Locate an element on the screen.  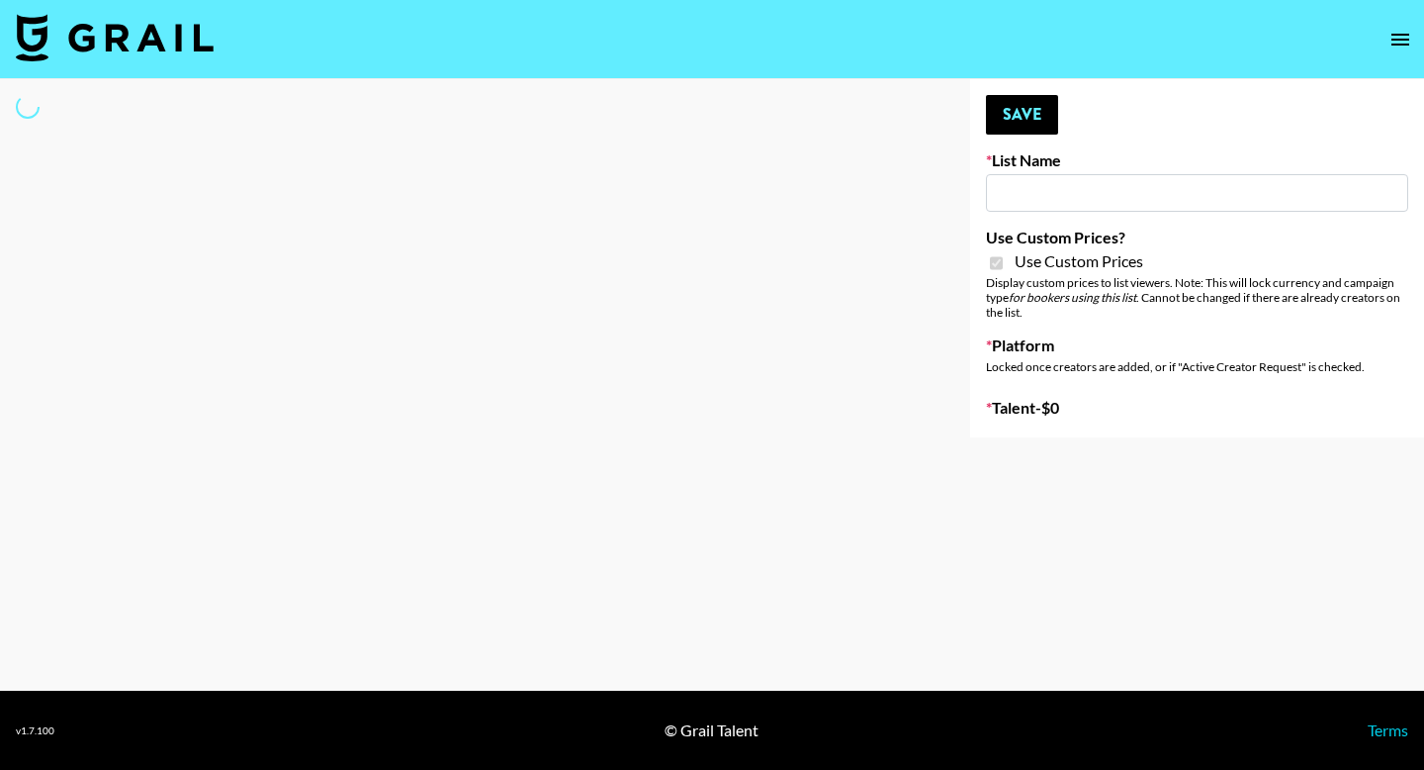
label: Talent - $ 0 is located at coordinates (1197, 408).